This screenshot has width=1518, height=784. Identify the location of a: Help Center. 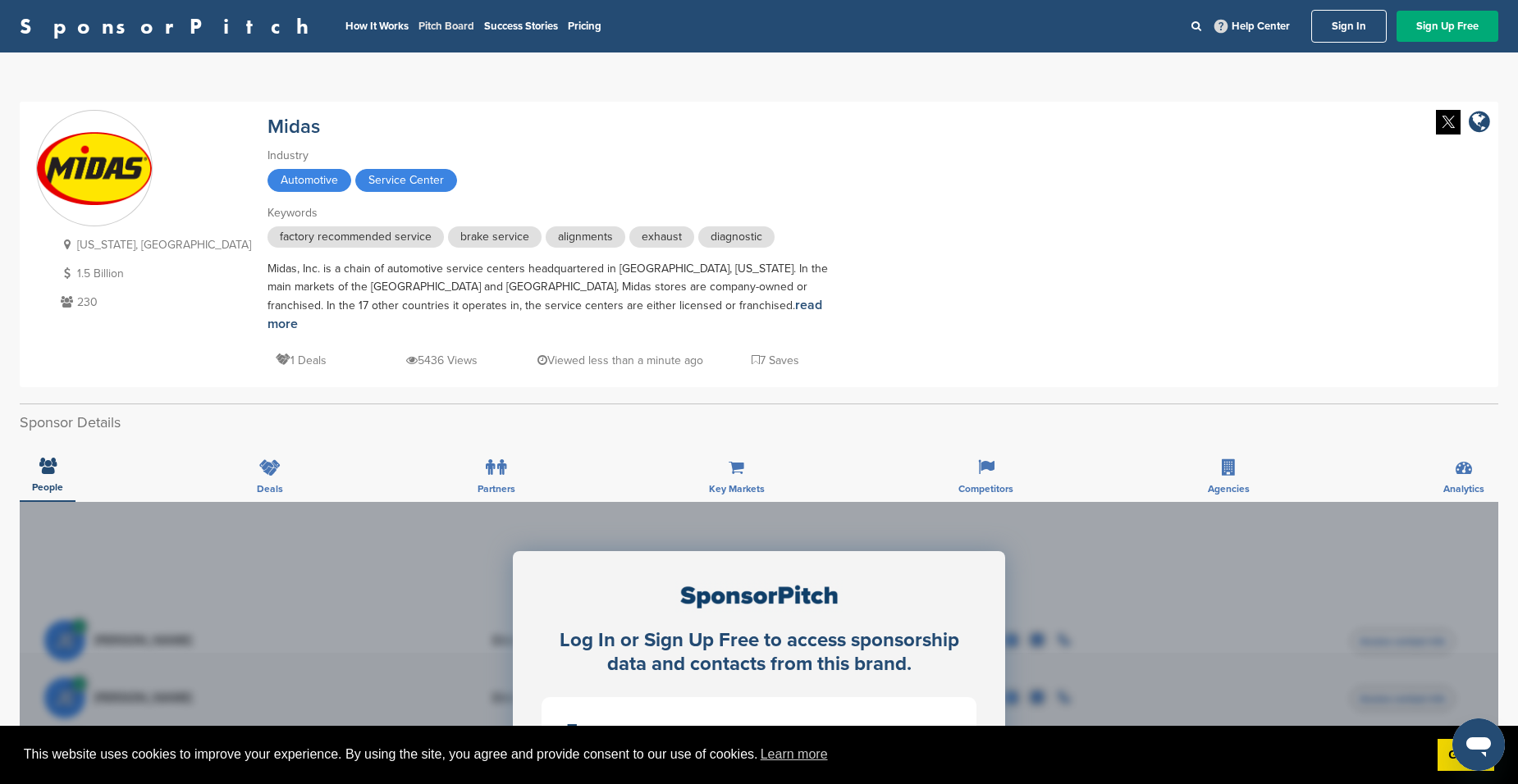
(1252, 27).